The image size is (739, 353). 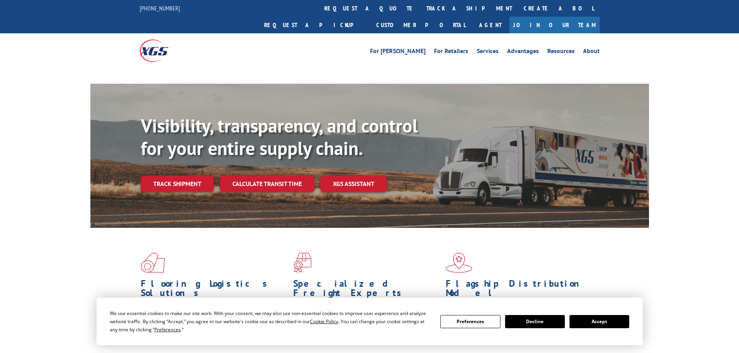 What do you see at coordinates (488, 52) in the screenshot?
I see `a: Services` at bounding box center [488, 52].